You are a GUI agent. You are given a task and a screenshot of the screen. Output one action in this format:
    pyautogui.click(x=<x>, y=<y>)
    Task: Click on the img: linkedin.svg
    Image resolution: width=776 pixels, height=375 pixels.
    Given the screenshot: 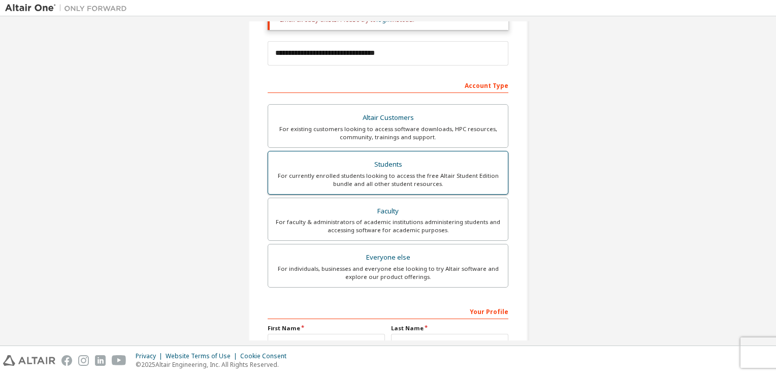 What is the action you would take?
    pyautogui.click(x=100, y=360)
    